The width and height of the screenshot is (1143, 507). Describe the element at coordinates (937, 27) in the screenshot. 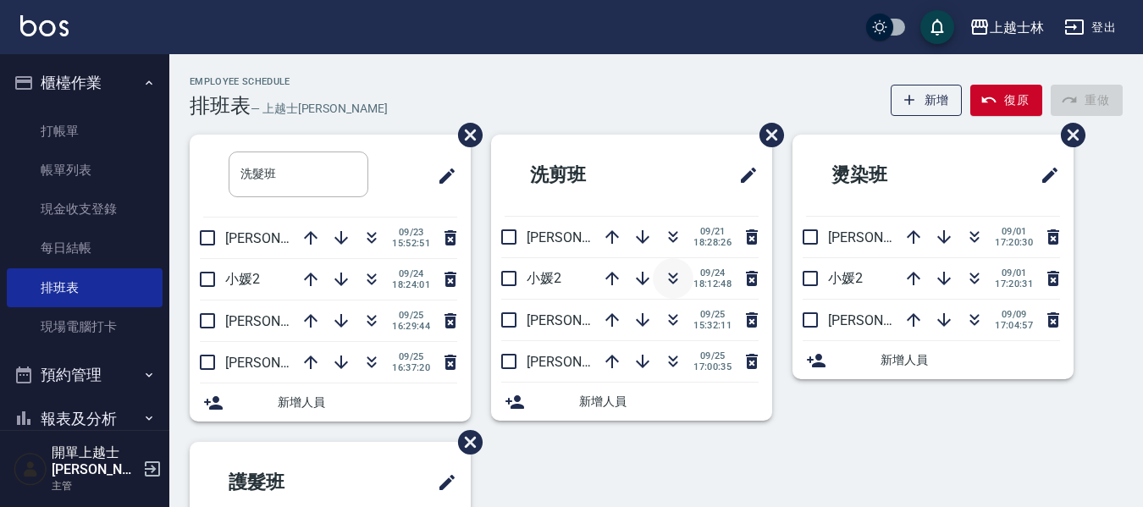

I see `button: save` at that location.